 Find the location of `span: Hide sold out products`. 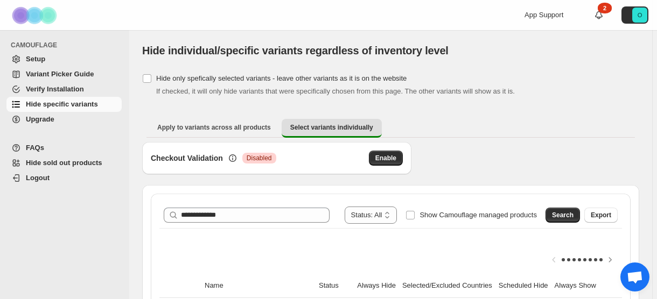

span: Hide sold out products is located at coordinates (64, 163).